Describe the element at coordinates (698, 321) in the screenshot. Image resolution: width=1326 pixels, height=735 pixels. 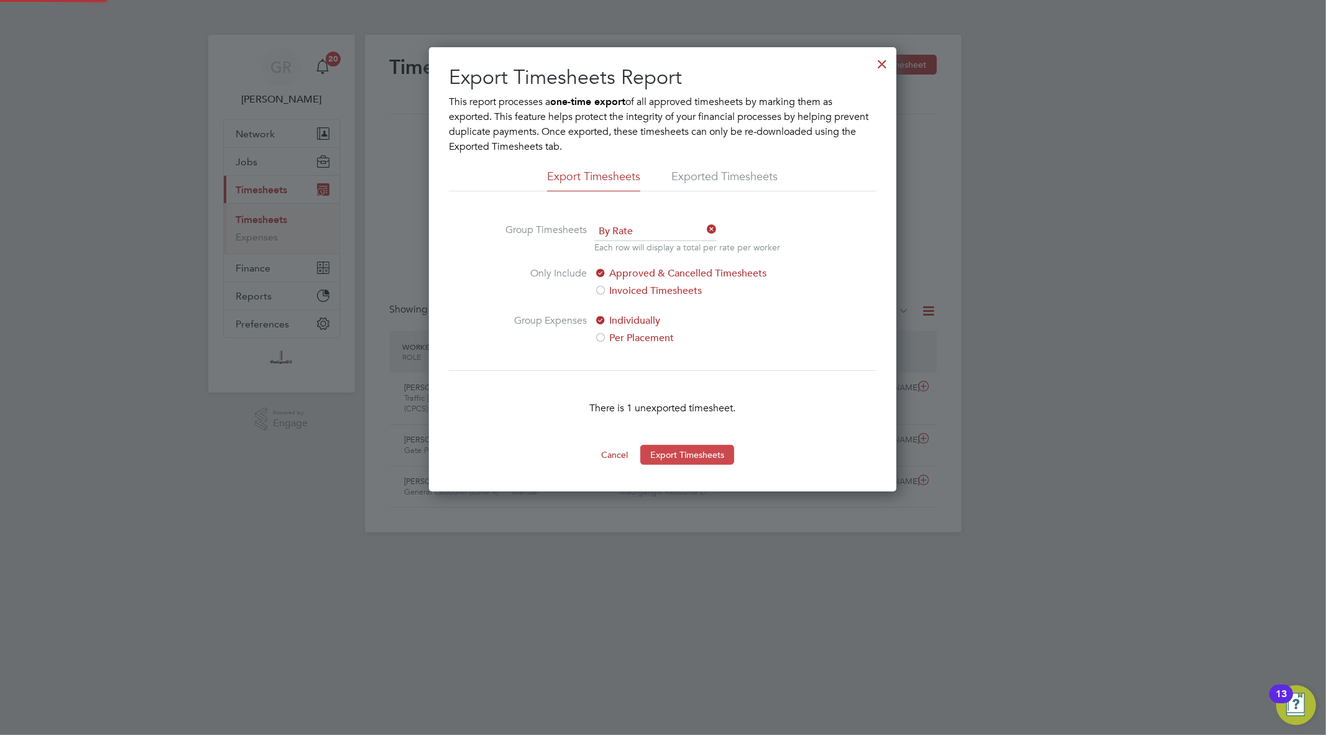
I see `label: Individually` at that location.